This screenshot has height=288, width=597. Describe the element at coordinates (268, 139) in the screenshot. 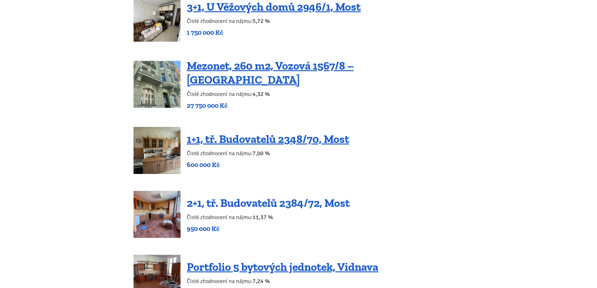

I see `a: 1+1, tř. Budovatelů 2348/70, Most` at that location.